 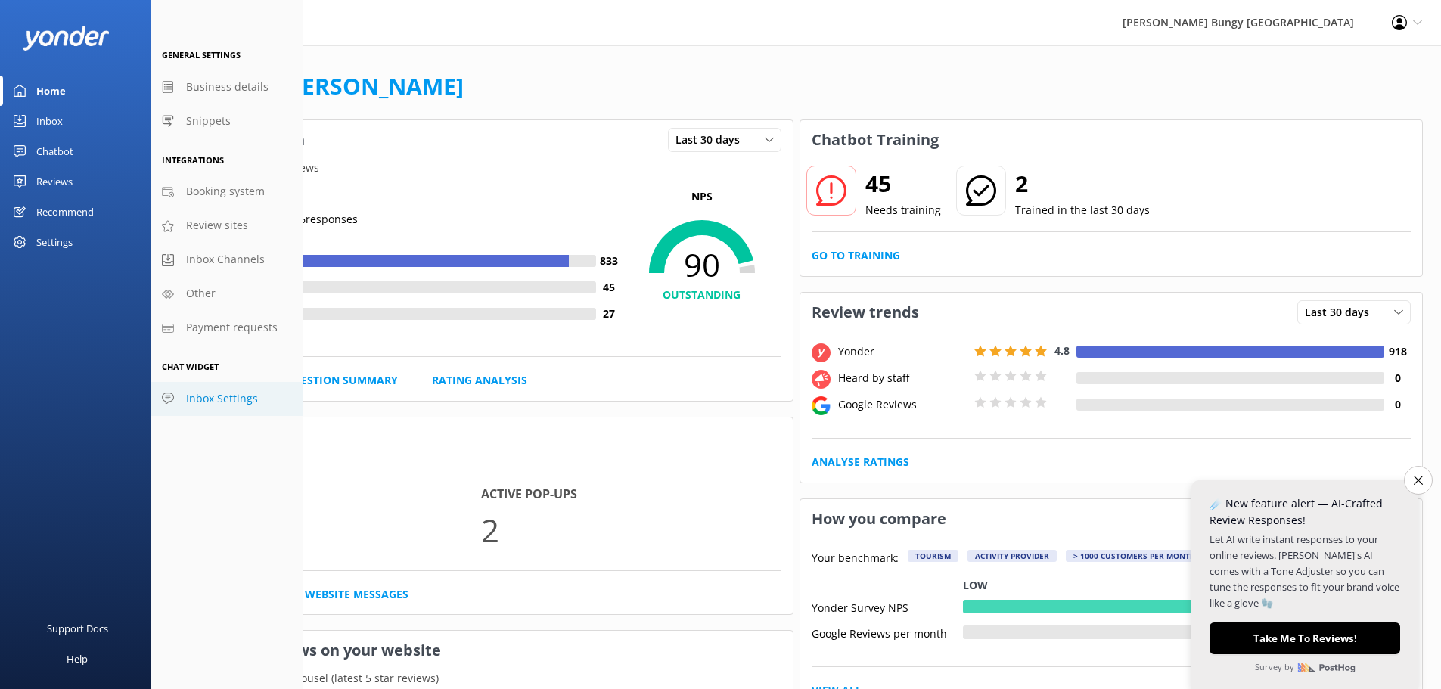 I want to click on span: Payment requests, so click(x=231, y=327).